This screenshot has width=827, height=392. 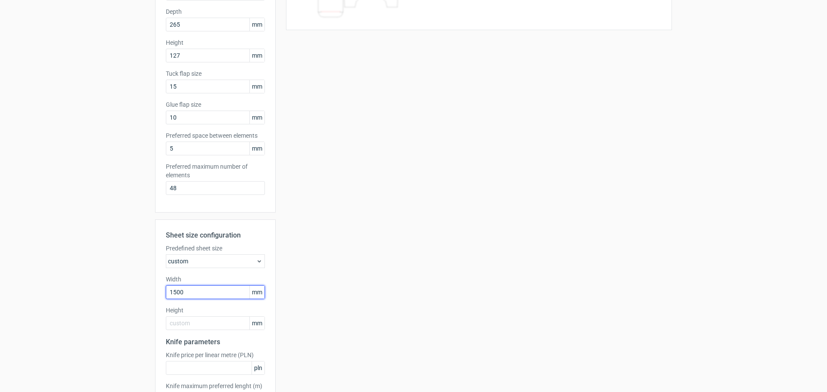 What do you see at coordinates (215, 105) in the screenshot?
I see `label: Glue flap size` at bounding box center [215, 105].